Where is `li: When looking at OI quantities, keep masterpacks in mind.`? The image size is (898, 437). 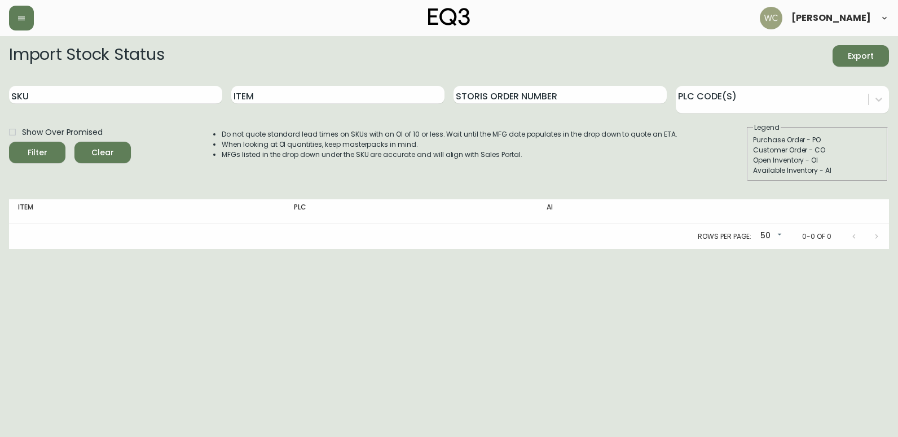
li: When looking at OI quantities, keep masterpacks in mind. is located at coordinates (450, 144).